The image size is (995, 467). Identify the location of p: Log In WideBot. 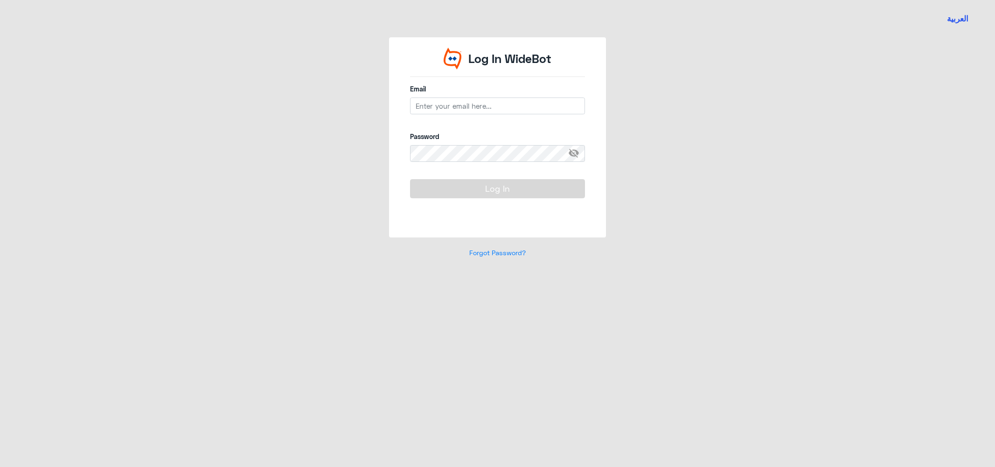
(510, 59).